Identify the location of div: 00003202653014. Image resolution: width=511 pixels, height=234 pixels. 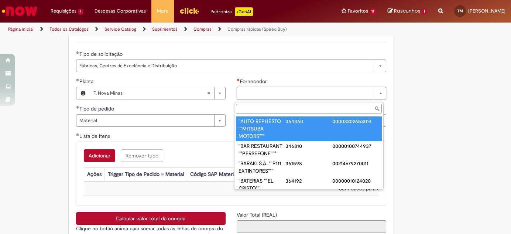
(356, 121).